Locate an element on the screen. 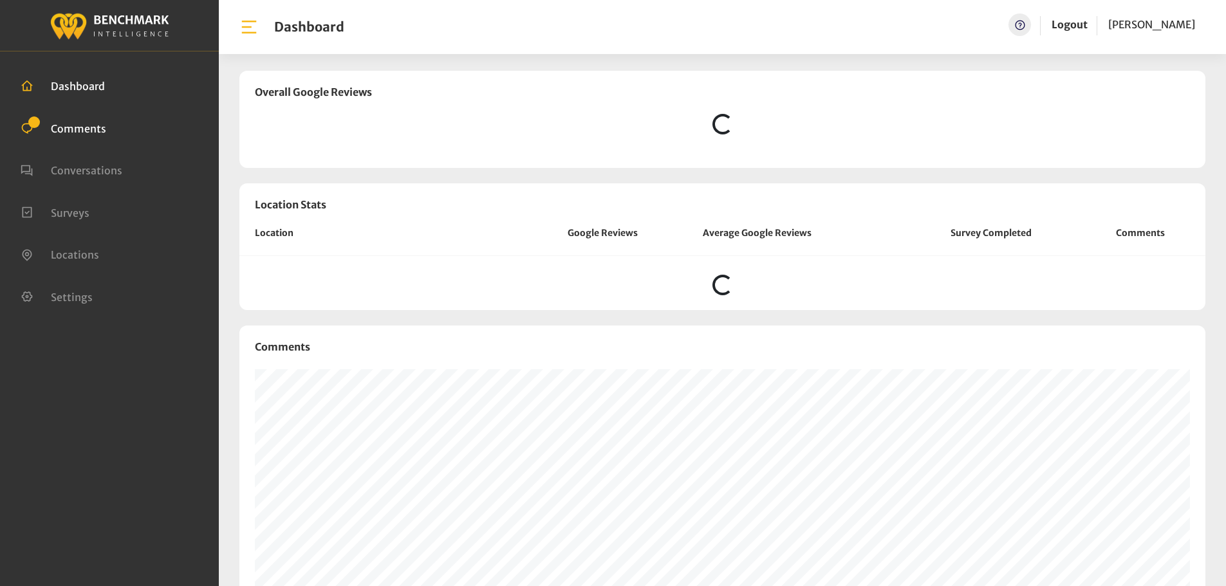 This screenshot has width=1226, height=586. span: Dashboard is located at coordinates (78, 86).